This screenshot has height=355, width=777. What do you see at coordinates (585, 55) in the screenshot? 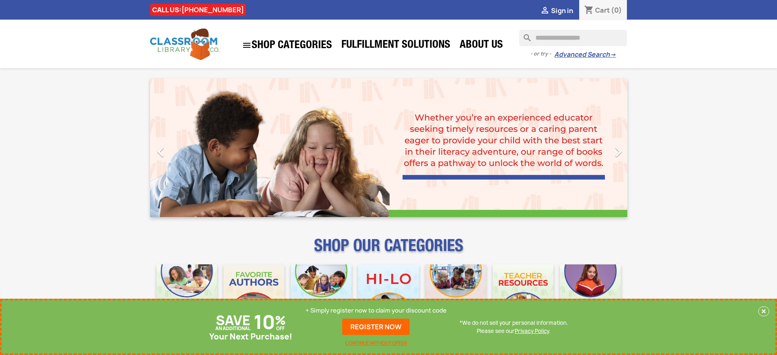
I see `a: Advanced Search→` at bounding box center [585, 55].